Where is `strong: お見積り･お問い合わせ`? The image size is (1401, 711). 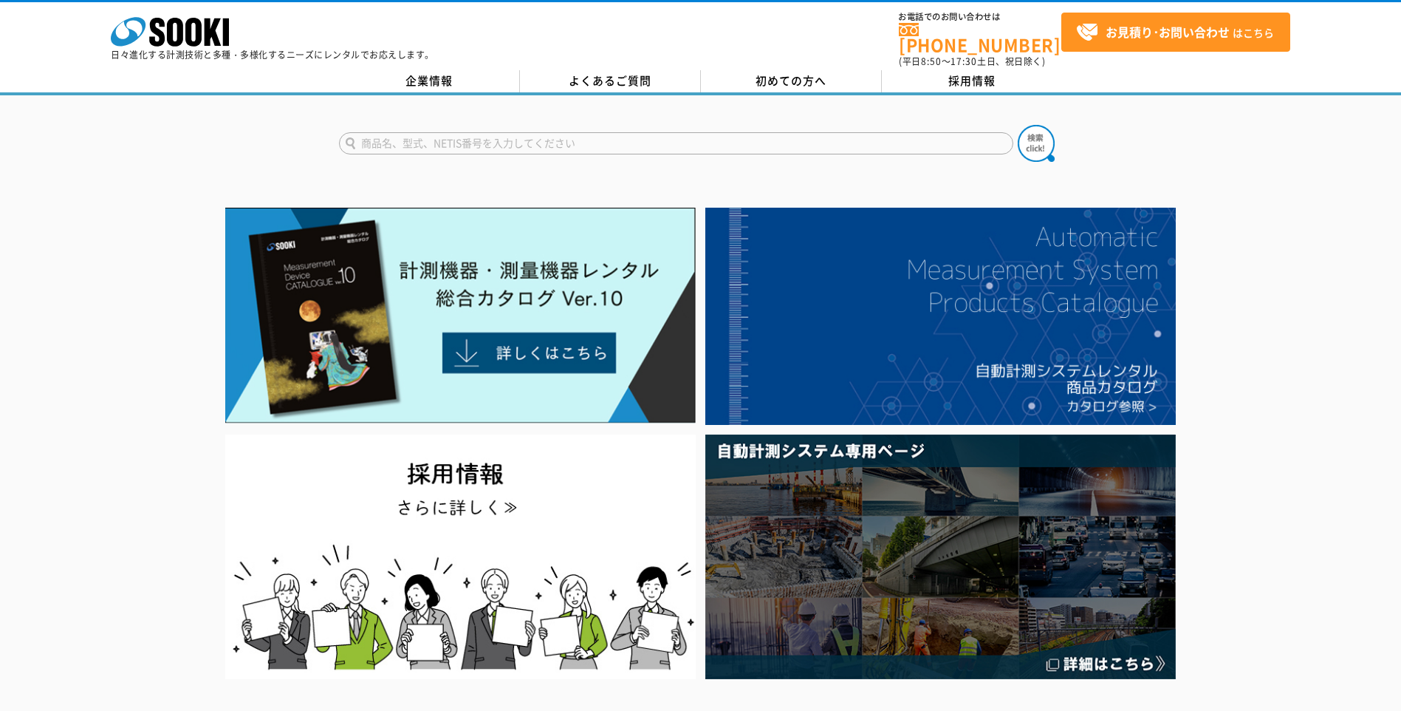
strong: お見積り･お問い合わせ is located at coordinates (1168, 32).